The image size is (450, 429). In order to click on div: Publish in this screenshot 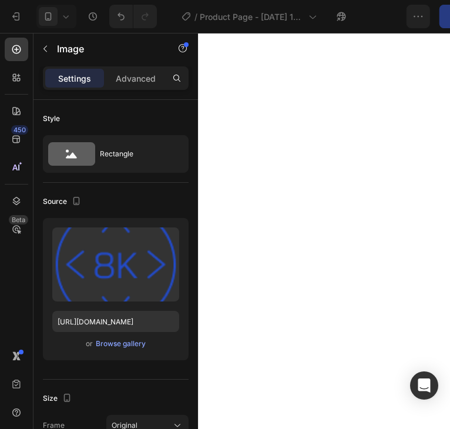, I will do `click(420, 16)`.